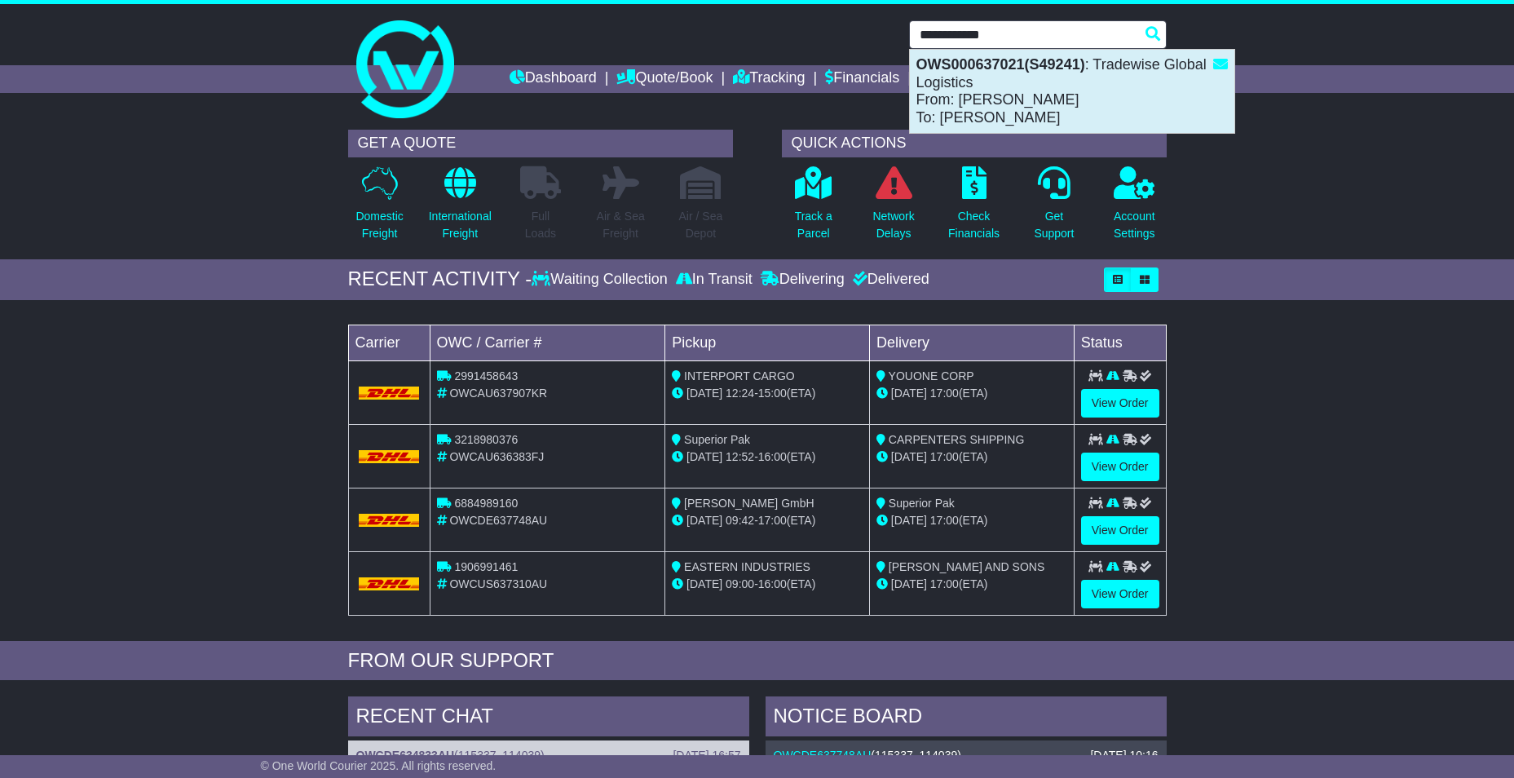  Describe the element at coordinates (892, 208) in the screenshot. I see `a: NetworkDelays` at that location.